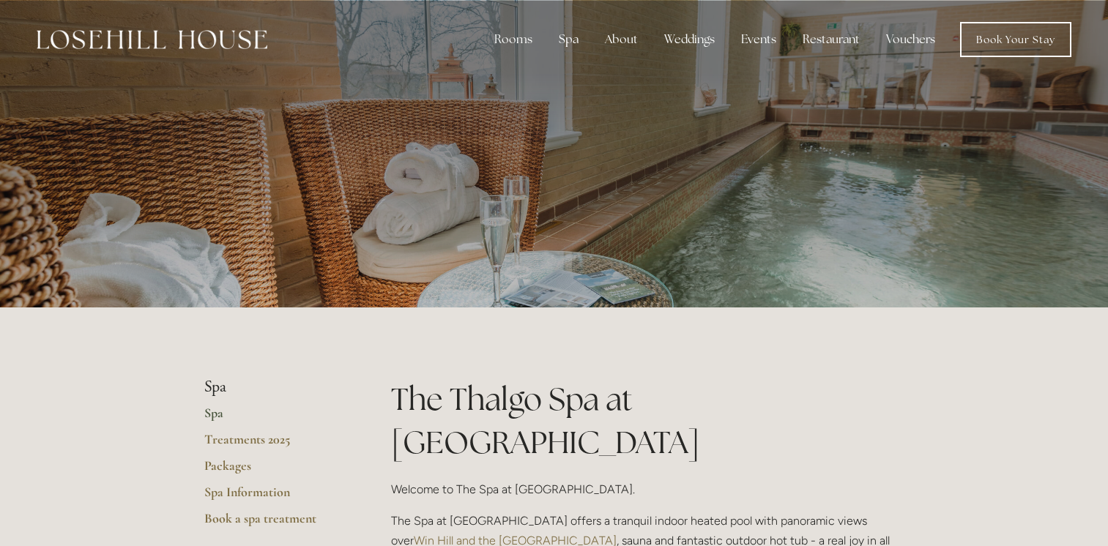  I want to click on a: Book a spa treatment, so click(274, 523).